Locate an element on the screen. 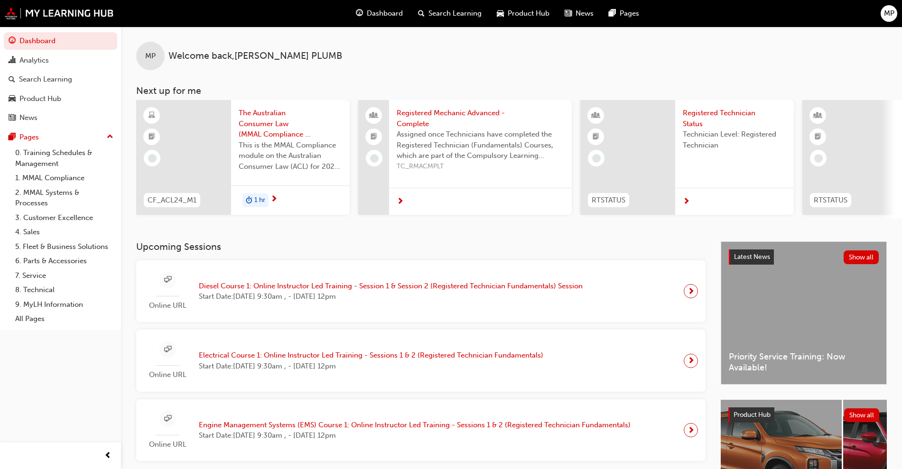  a: 0. Training Schedules & Management is located at coordinates (64, 158).